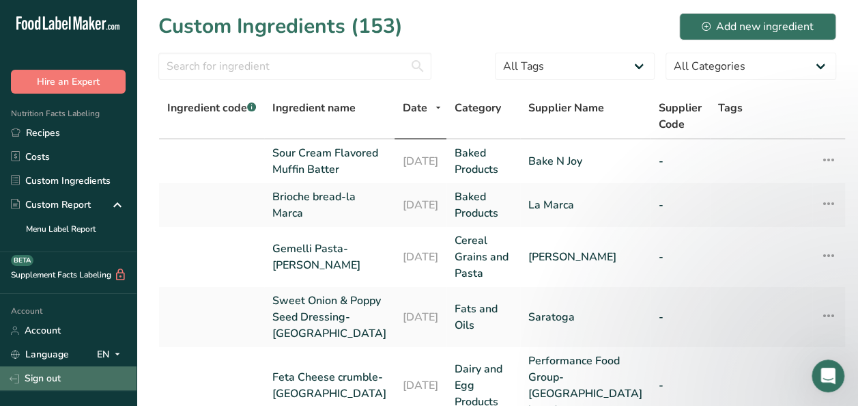 Image resolution: width=858 pixels, height=406 pixels. Describe the element at coordinates (212, 108) in the screenshot. I see `span: Ingredient code` at that location.